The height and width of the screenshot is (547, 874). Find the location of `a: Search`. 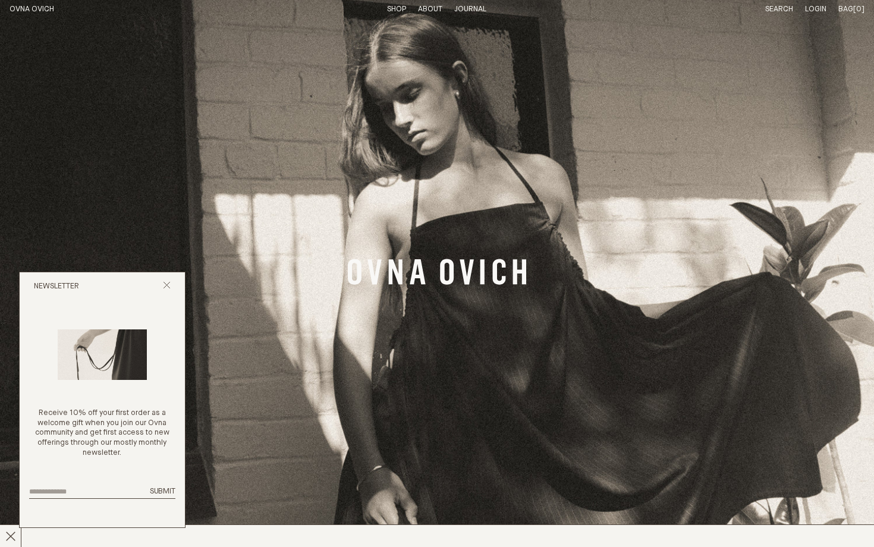

a: Search is located at coordinates (779, 9).